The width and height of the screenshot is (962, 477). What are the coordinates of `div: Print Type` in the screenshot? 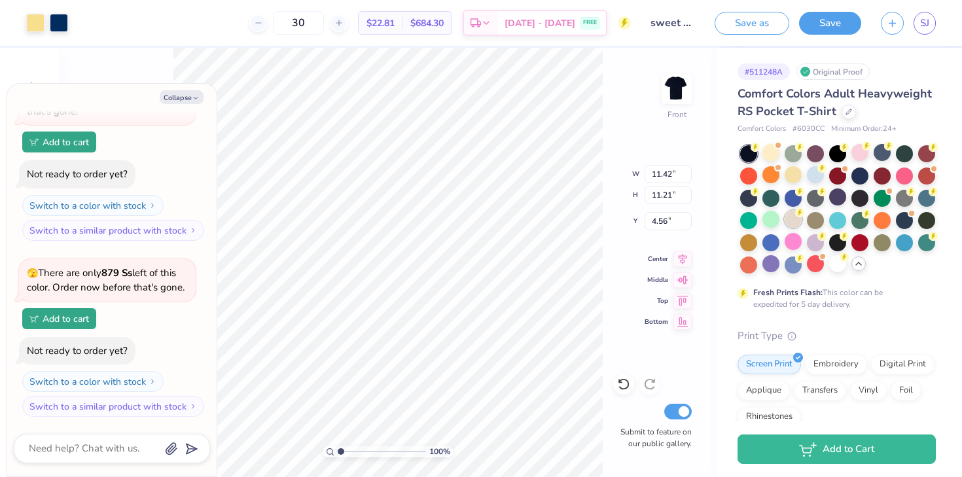 It's located at (836, 336).